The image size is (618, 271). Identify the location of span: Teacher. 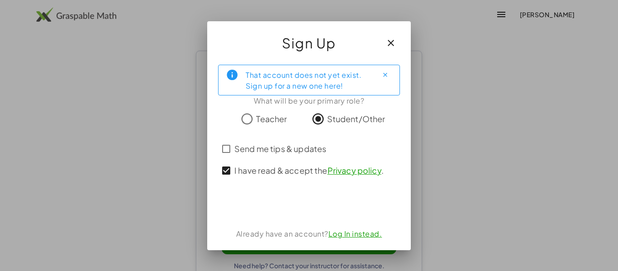
(272, 119).